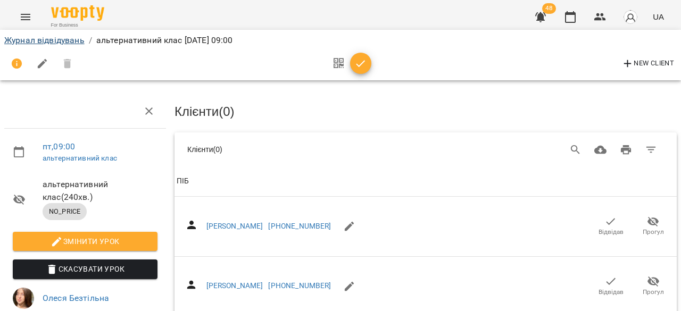 This screenshot has height=311, width=681. I want to click on span: Змінити урок, so click(85, 242).